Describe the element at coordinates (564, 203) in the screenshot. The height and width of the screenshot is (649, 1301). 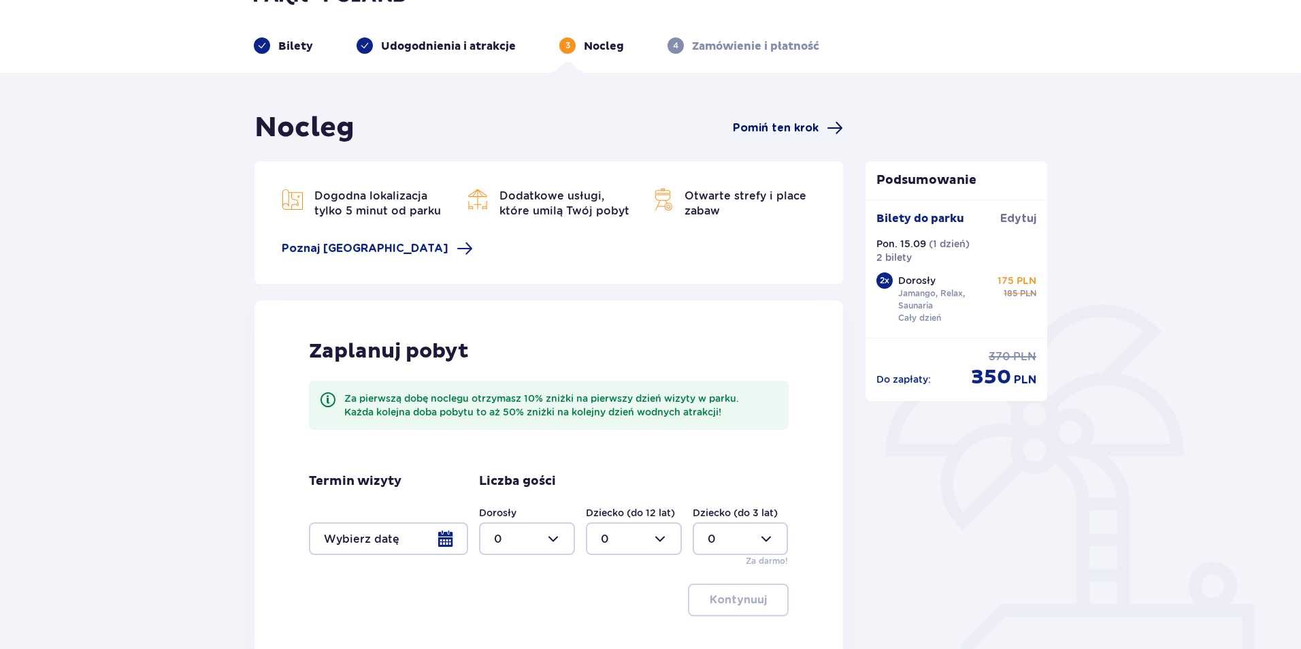
I see `span: Dodatkowe usługi, które umilą Twój pobyt` at that location.